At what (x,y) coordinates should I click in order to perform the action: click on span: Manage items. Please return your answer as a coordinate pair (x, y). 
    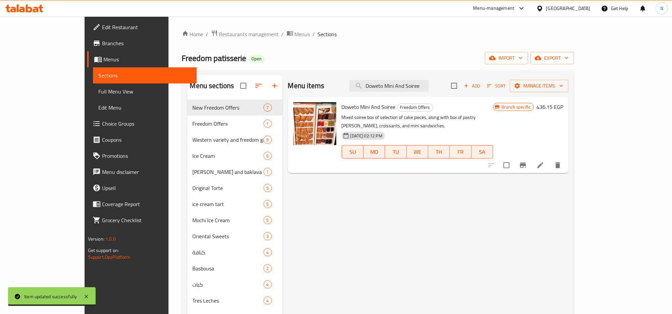
    Looking at the image, I should click on (539, 86).